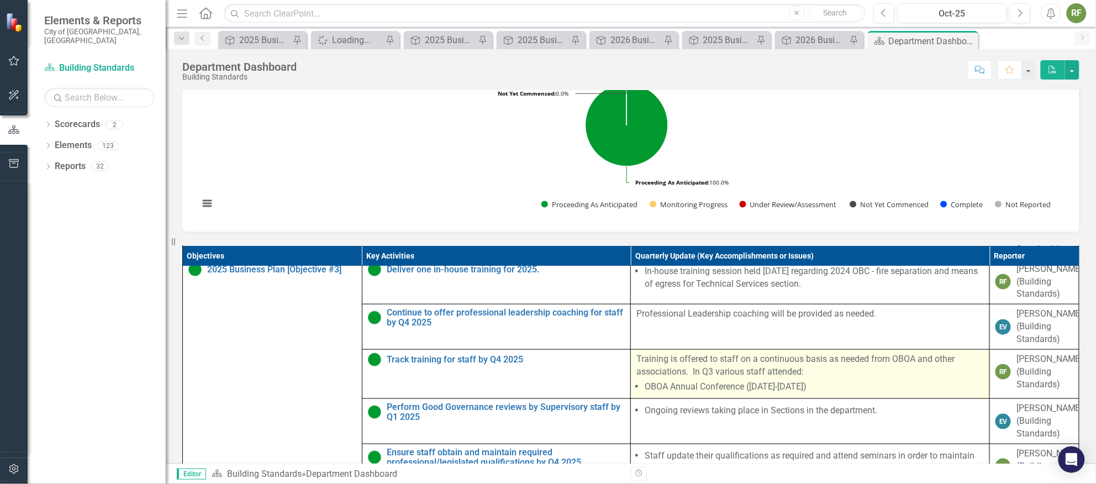 The height and width of the screenshot is (484, 1096). I want to click on a: Loading..., so click(348, 40).